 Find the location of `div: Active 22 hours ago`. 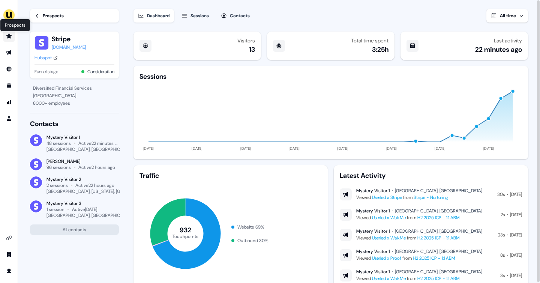

div: Active 22 hours ago is located at coordinates (95, 185).